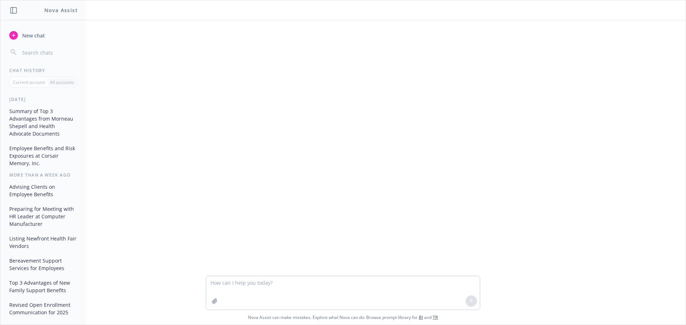 The height and width of the screenshot is (325, 686). I want to click on button: Summary of Top 3 Advantages from Morneau Shepell and Health Advocate Documents, so click(43, 122).